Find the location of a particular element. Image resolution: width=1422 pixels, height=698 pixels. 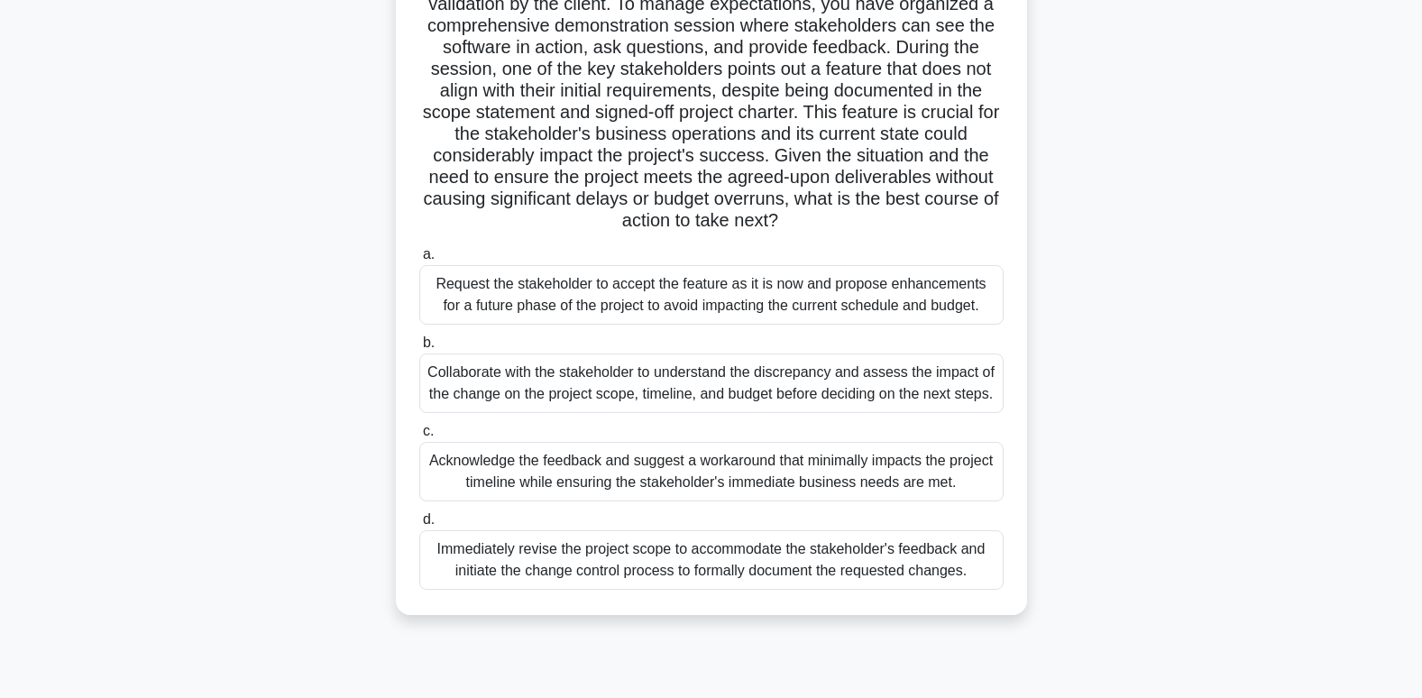

span: a. is located at coordinates (428, 253).